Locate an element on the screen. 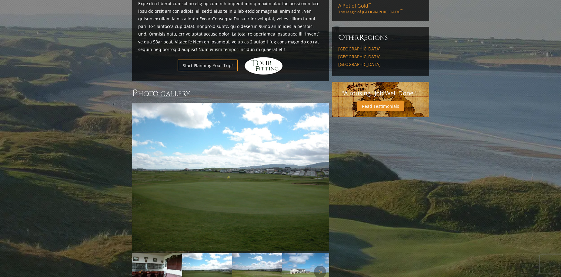 The image size is (561, 277). p: "A rousing "Job Well Done"." is located at coordinates (381, 93).